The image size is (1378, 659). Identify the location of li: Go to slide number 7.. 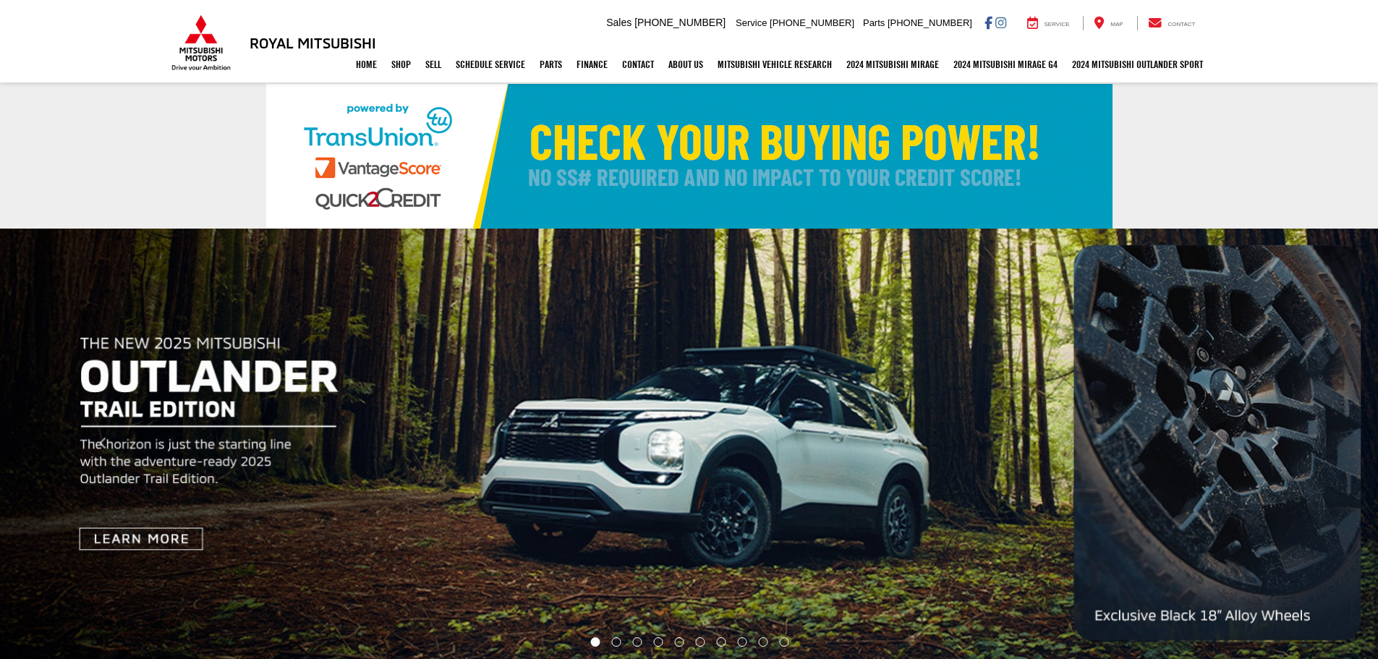
(721, 642).